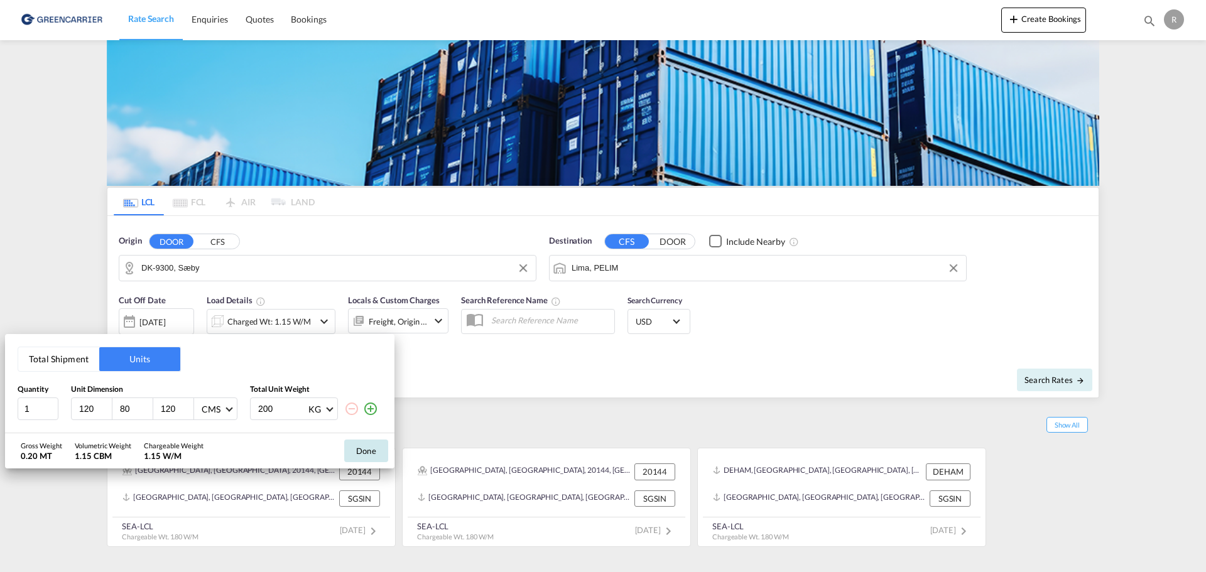 This screenshot has height=572, width=1206. Describe the element at coordinates (139, 359) in the screenshot. I see `button: Units` at that location.